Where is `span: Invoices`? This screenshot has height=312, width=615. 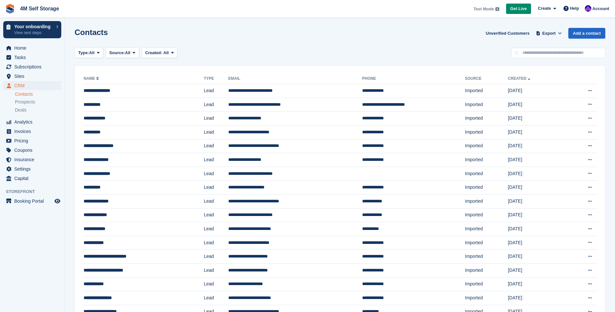 span: Invoices is located at coordinates (34, 131).